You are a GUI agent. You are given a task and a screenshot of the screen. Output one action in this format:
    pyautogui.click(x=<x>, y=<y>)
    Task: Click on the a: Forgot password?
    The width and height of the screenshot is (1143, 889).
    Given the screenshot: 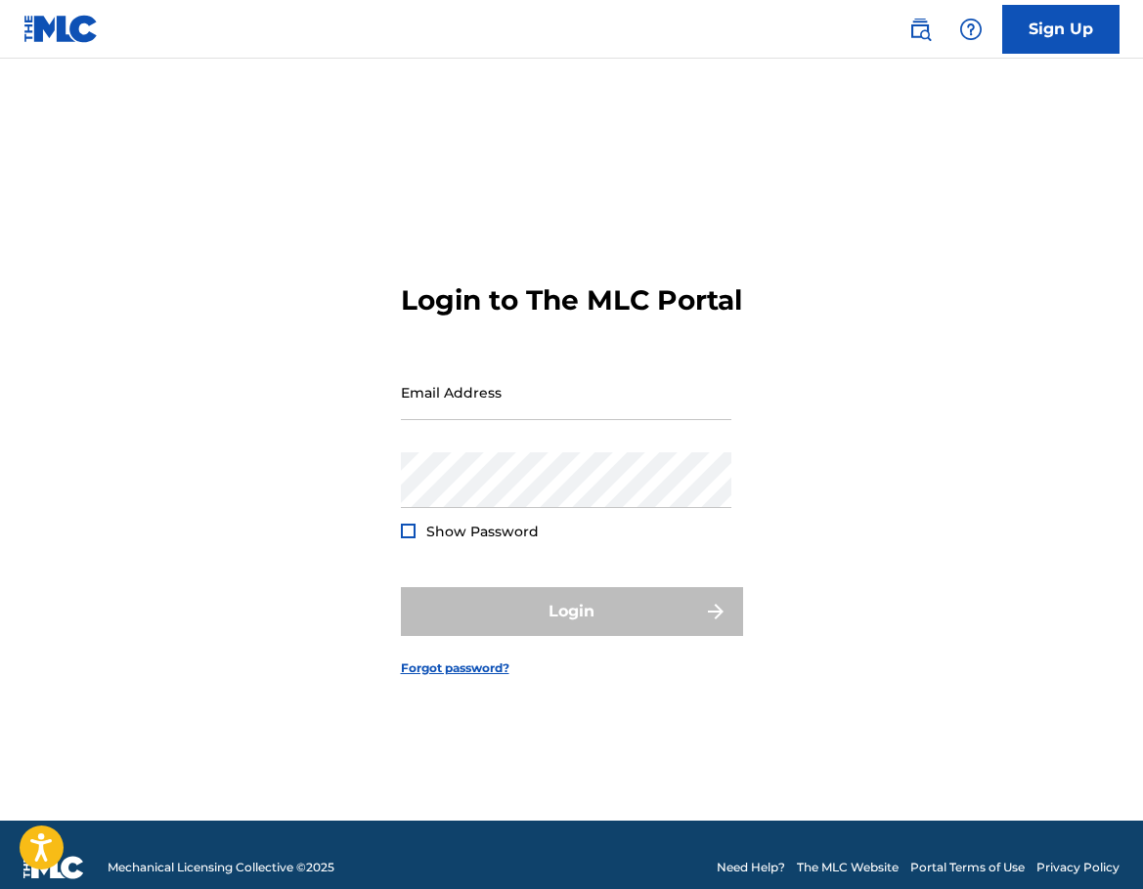 What is the action you would take?
    pyautogui.click(x=455, y=669)
    